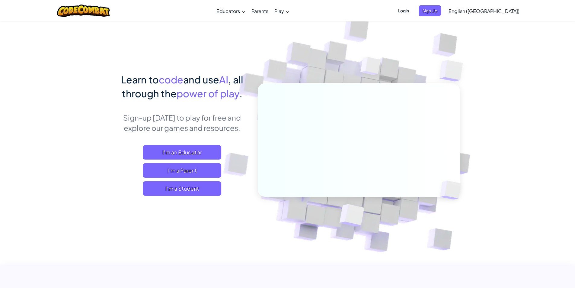 This screenshot has width=575, height=288. Describe the element at coordinates (224, 79) in the screenshot. I see `span: AI` at that location.